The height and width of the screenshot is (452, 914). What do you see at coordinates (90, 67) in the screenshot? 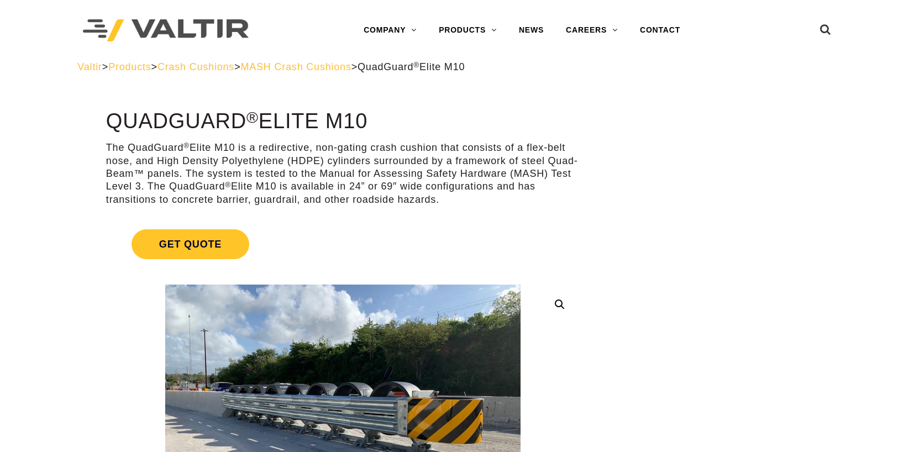
I see `a: Valtir` at bounding box center [90, 67].